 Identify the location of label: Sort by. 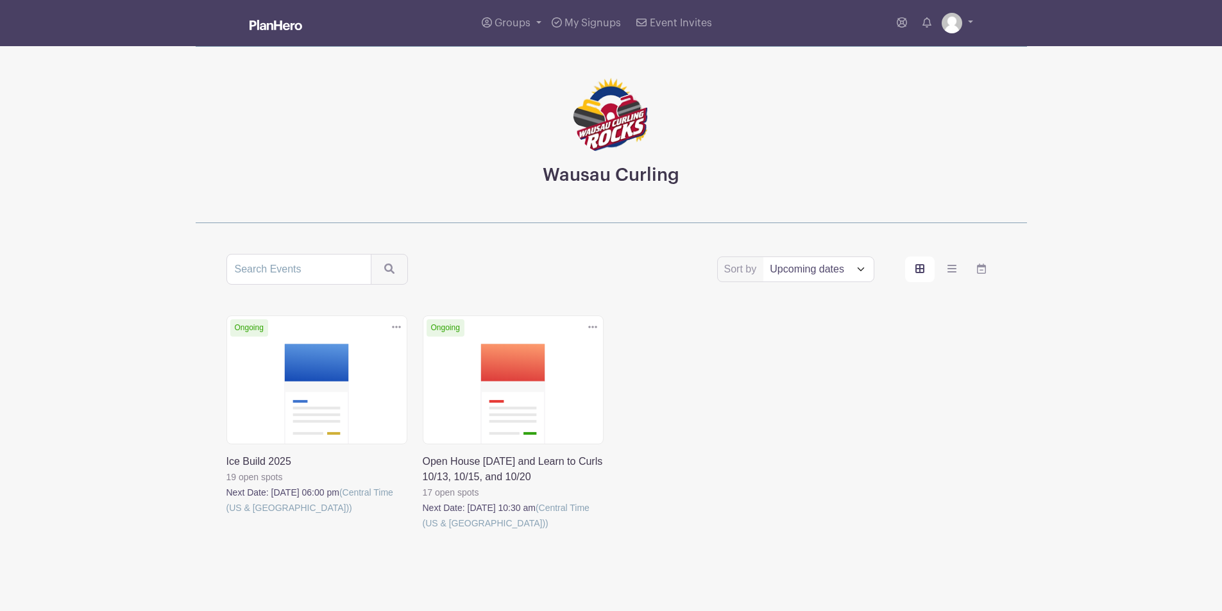
(742, 269).